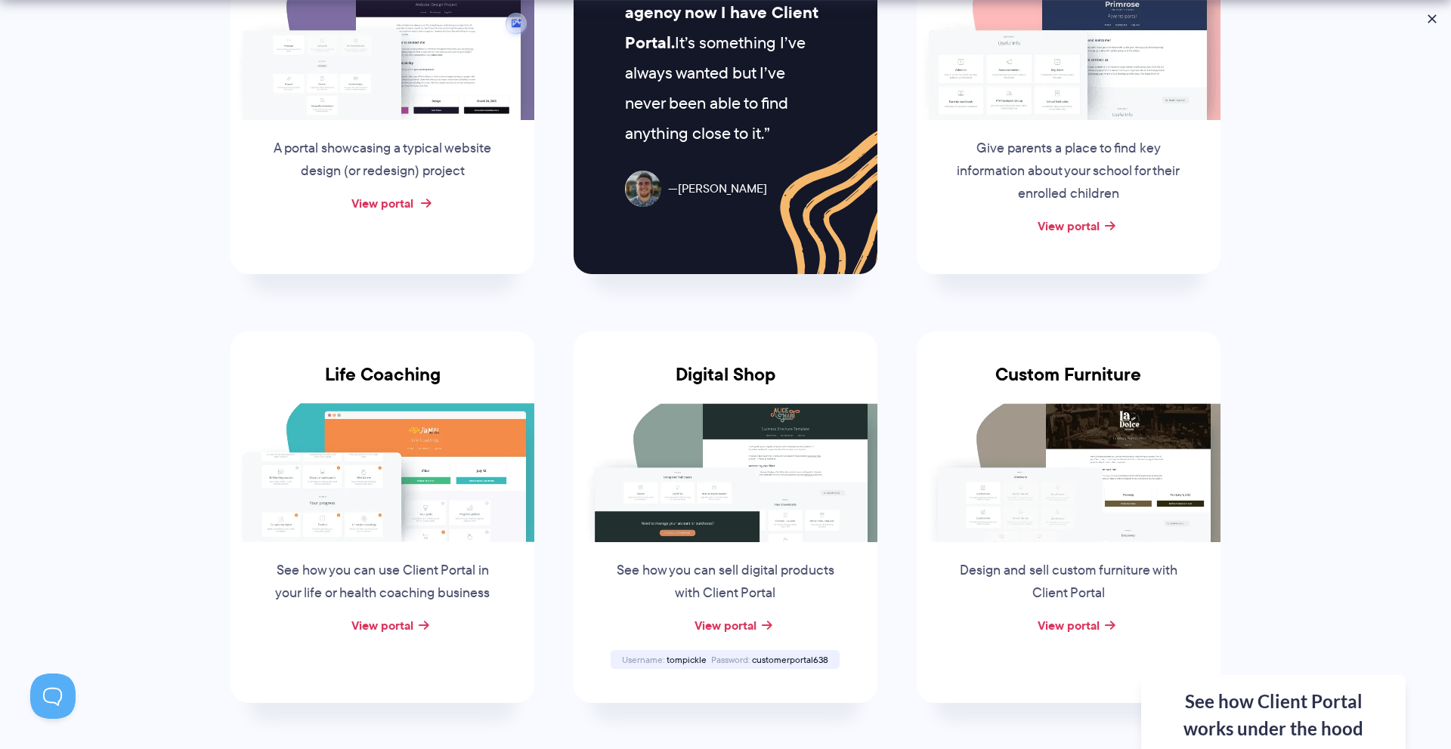  I want to click on span: tompickle, so click(686, 660).